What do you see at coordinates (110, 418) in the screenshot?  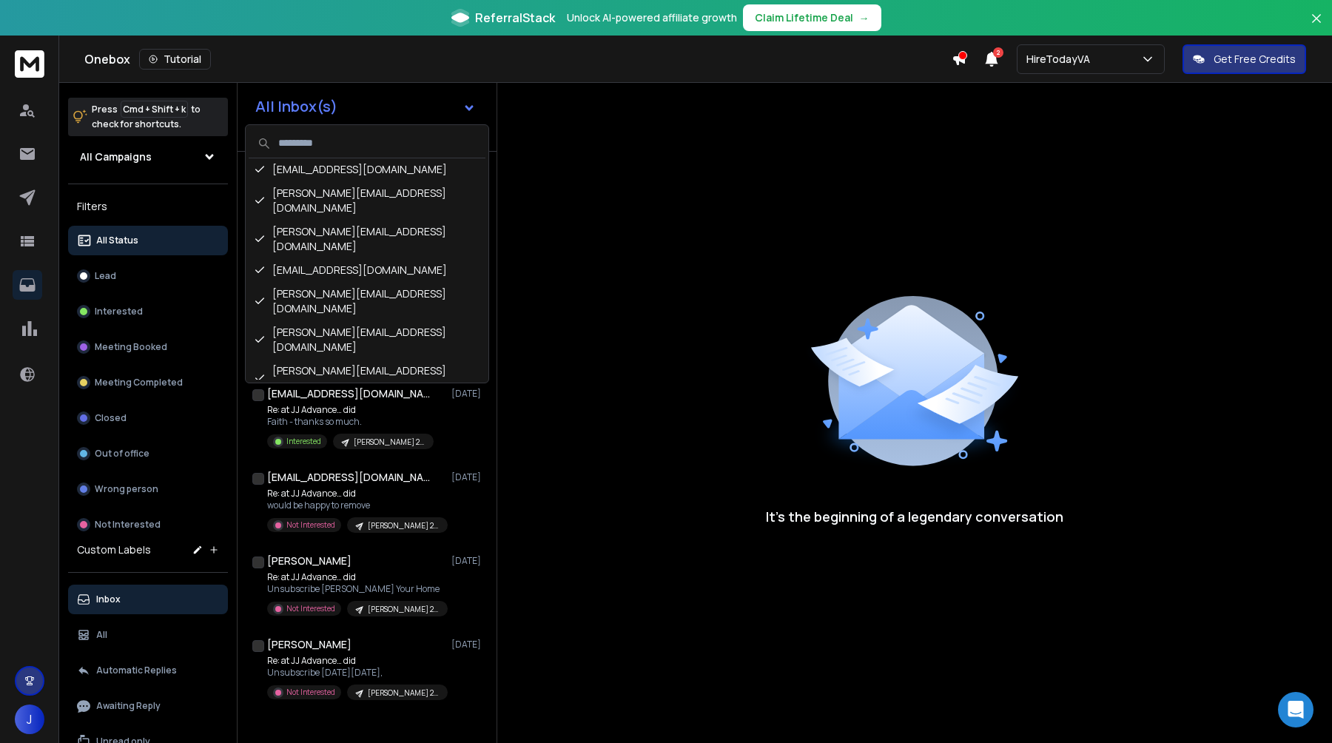 I see `p: Closed` at bounding box center [110, 418].